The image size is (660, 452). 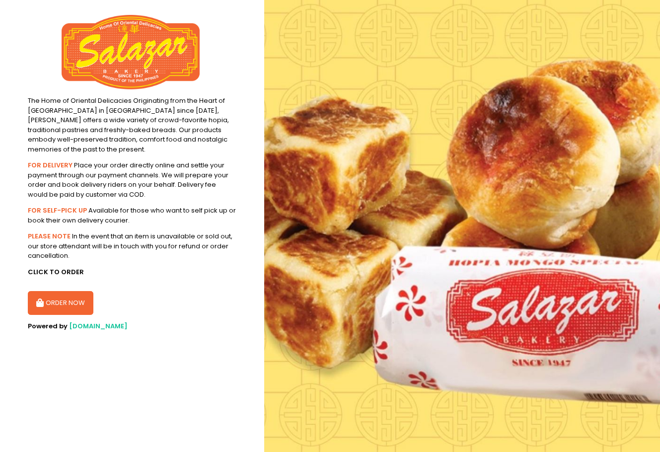 I want to click on div: CLICK TO ORDER, so click(x=132, y=272).